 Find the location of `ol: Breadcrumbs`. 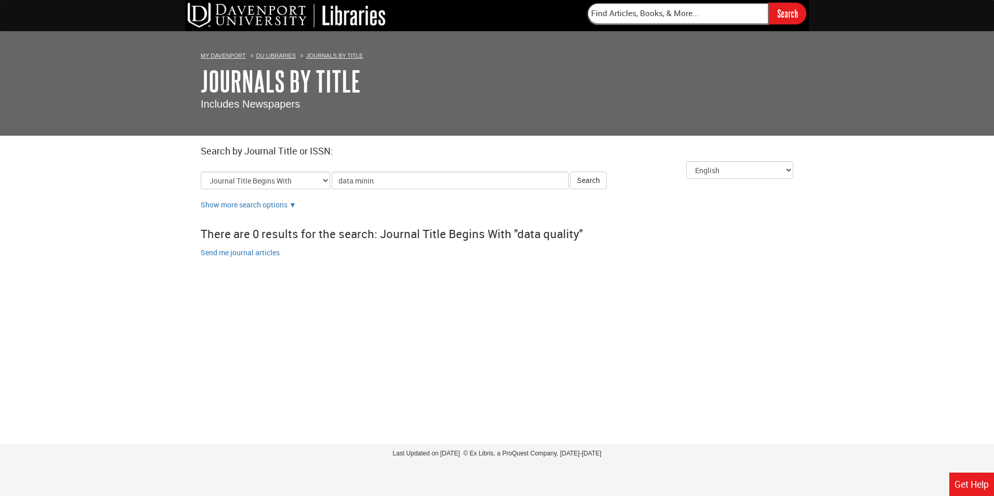

ol: Breadcrumbs is located at coordinates (497, 55).